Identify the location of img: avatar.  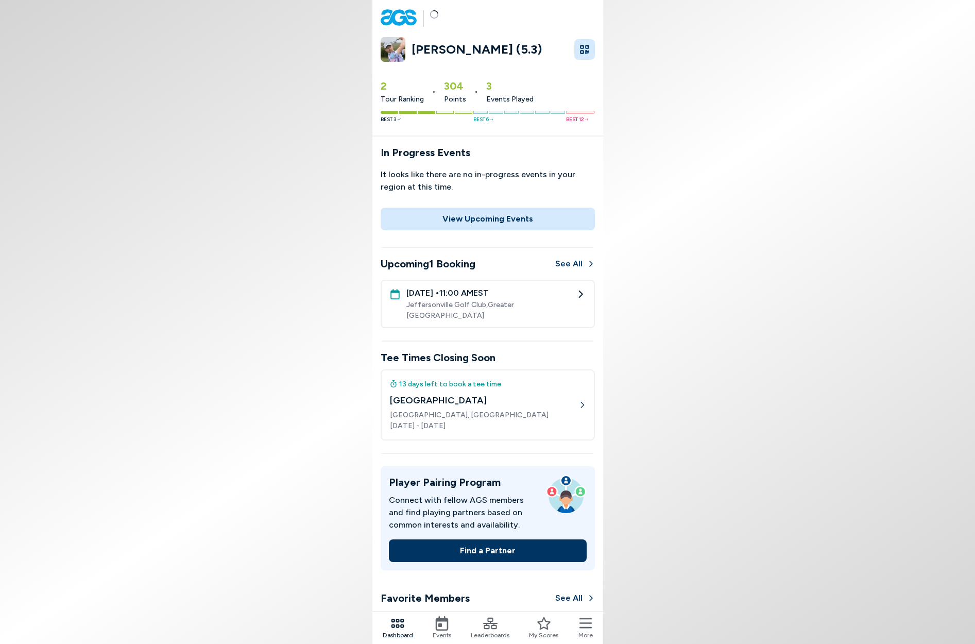
(393, 49).